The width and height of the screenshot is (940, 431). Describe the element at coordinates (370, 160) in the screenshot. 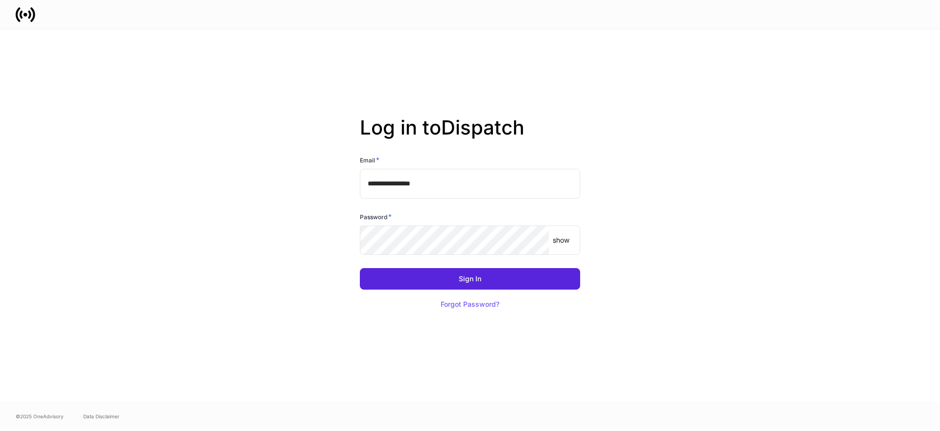

I see `h6: Email` at that location.